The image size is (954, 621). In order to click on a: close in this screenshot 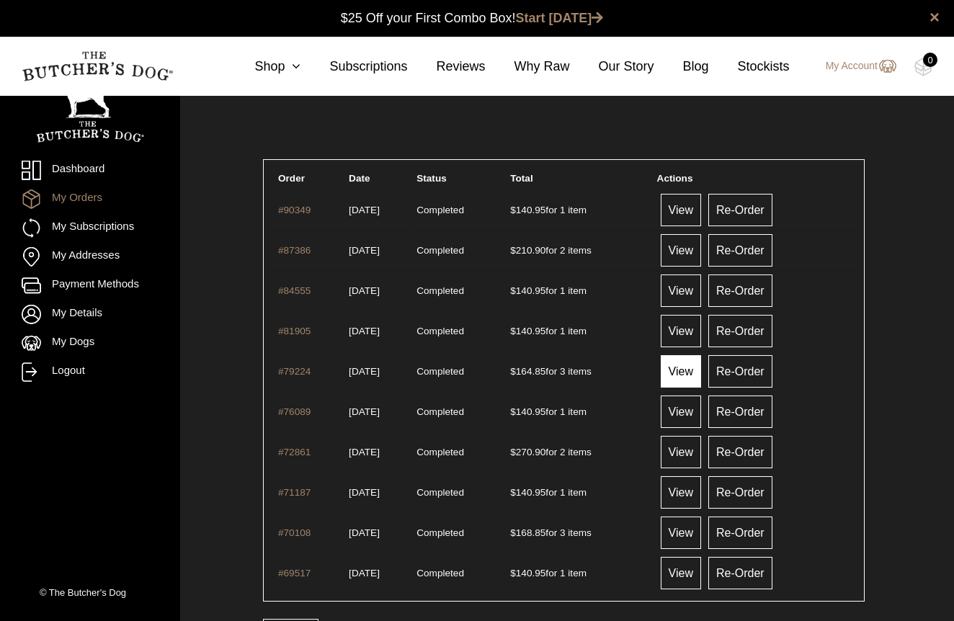, I will do `click(934, 17)`.